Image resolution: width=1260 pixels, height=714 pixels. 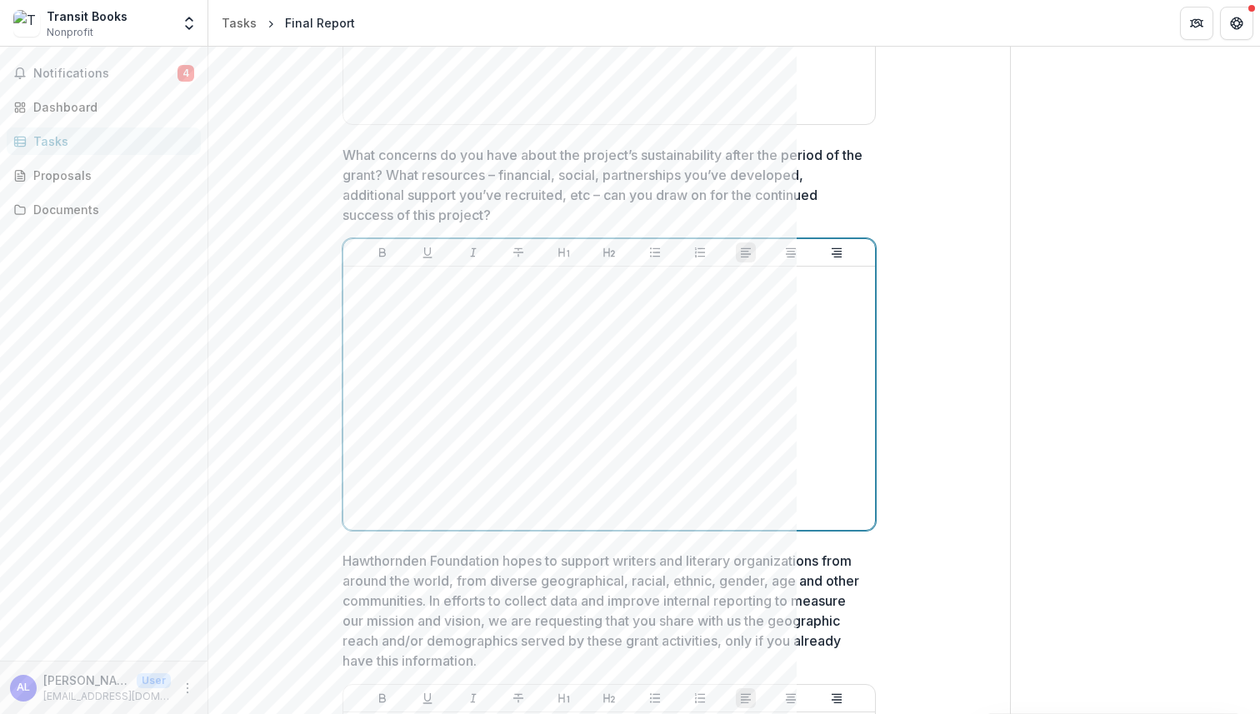 I want to click on button: Notifications4, so click(x=103, y=73).